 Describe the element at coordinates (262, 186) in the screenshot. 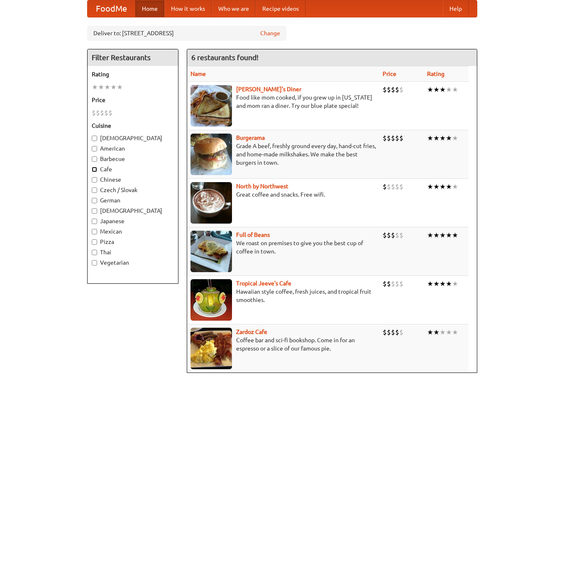

I see `b: North by Northwest` at that location.